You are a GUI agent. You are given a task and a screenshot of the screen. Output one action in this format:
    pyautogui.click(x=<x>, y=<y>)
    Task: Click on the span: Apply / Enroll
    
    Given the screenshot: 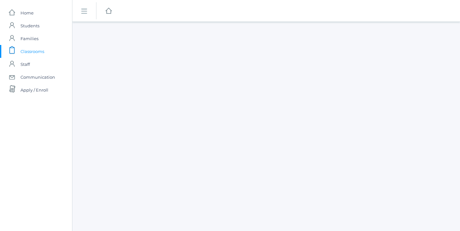 What is the action you would take?
    pyautogui.click(x=34, y=90)
    